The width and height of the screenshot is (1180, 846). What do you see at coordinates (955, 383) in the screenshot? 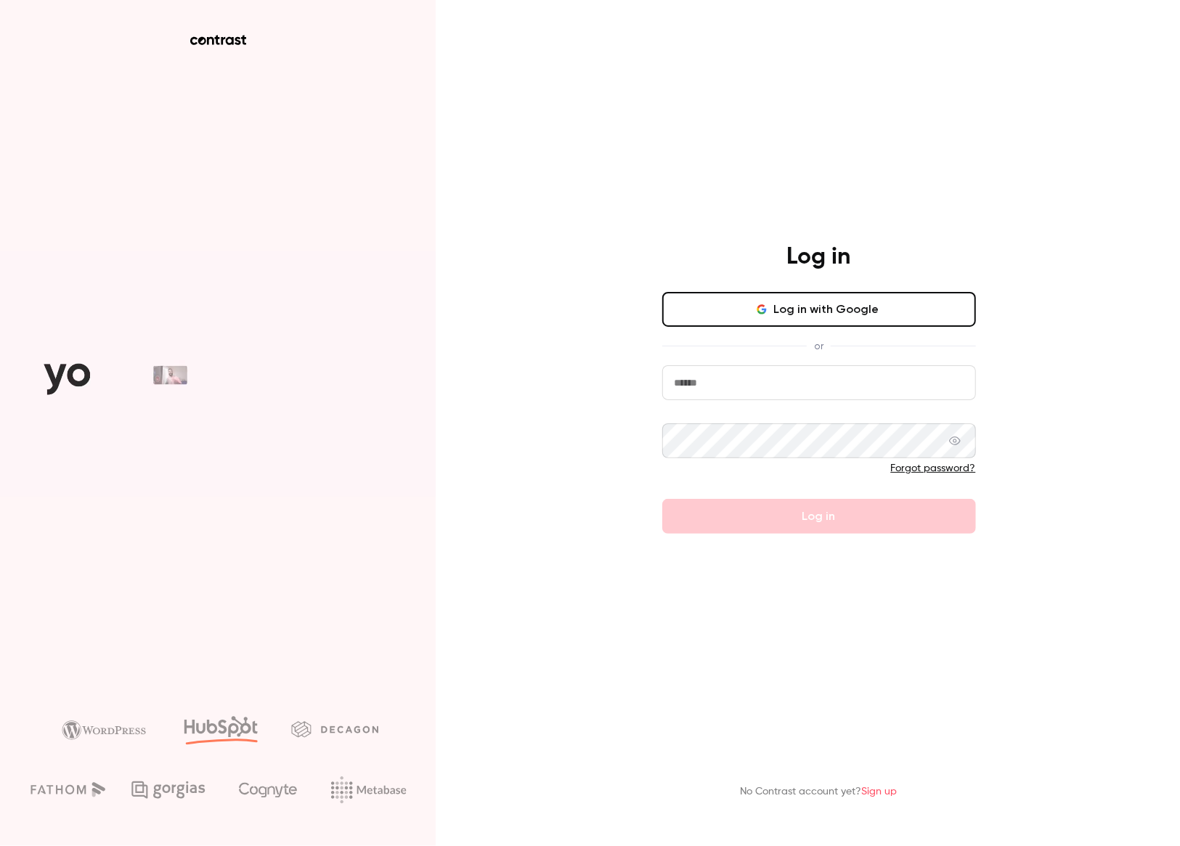
I see `keeper-lock: Open Keeper Popup` at bounding box center [955, 383].